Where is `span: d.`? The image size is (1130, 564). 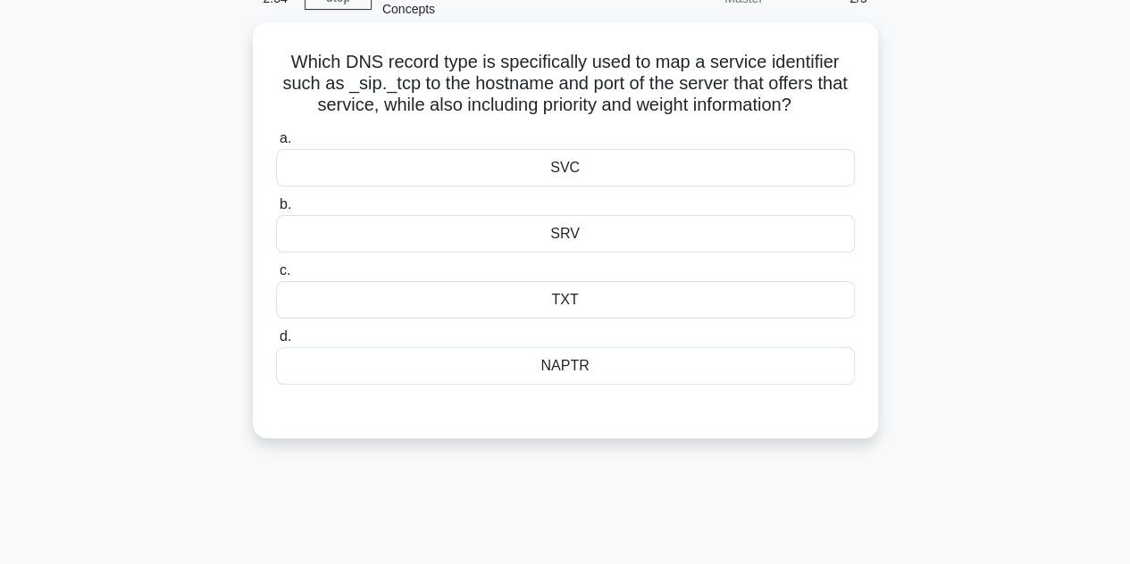
span: d. is located at coordinates (285, 336).